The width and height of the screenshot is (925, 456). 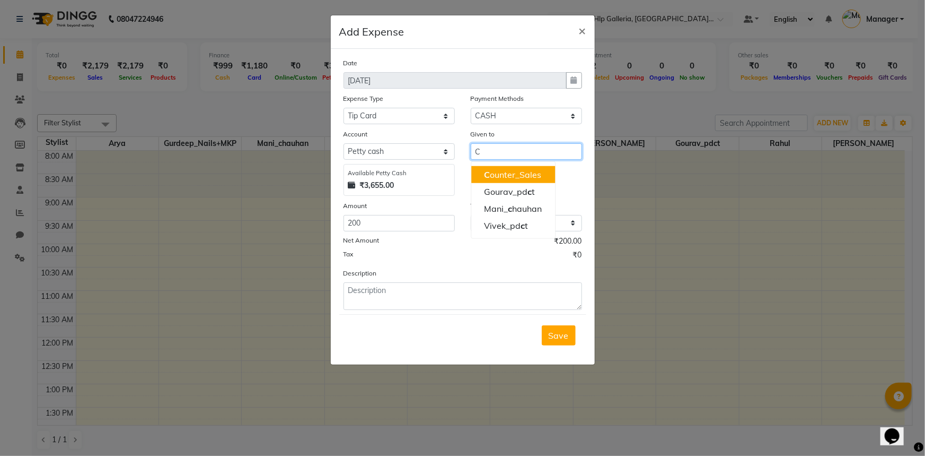 What do you see at coordinates (360, 273) in the screenshot?
I see `label: Description` at bounding box center [360, 273].